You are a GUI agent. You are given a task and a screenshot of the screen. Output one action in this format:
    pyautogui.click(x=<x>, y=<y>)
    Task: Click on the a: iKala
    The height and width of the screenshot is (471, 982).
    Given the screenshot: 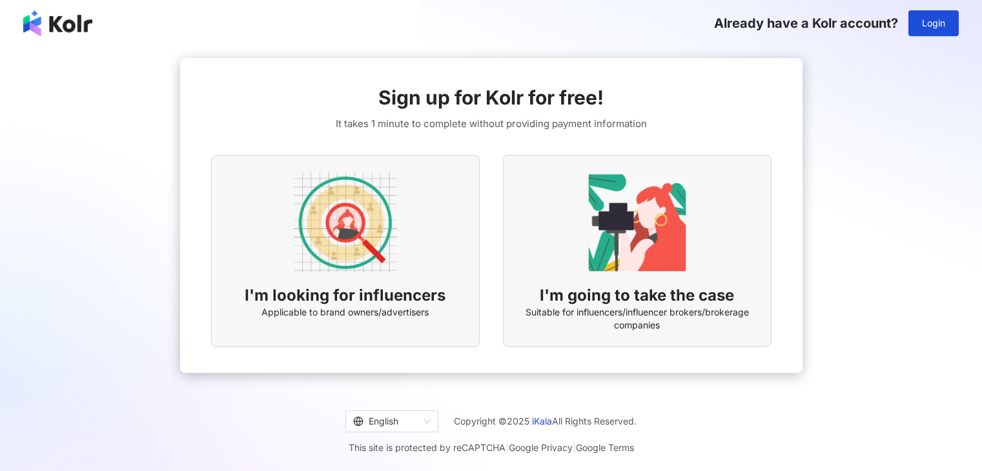 What is the action you would take?
    pyautogui.click(x=542, y=421)
    